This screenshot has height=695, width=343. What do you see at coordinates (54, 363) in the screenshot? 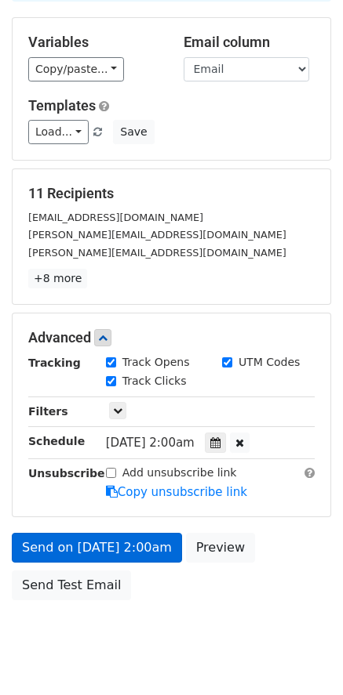
I see `strong: Tracking` at bounding box center [54, 363].